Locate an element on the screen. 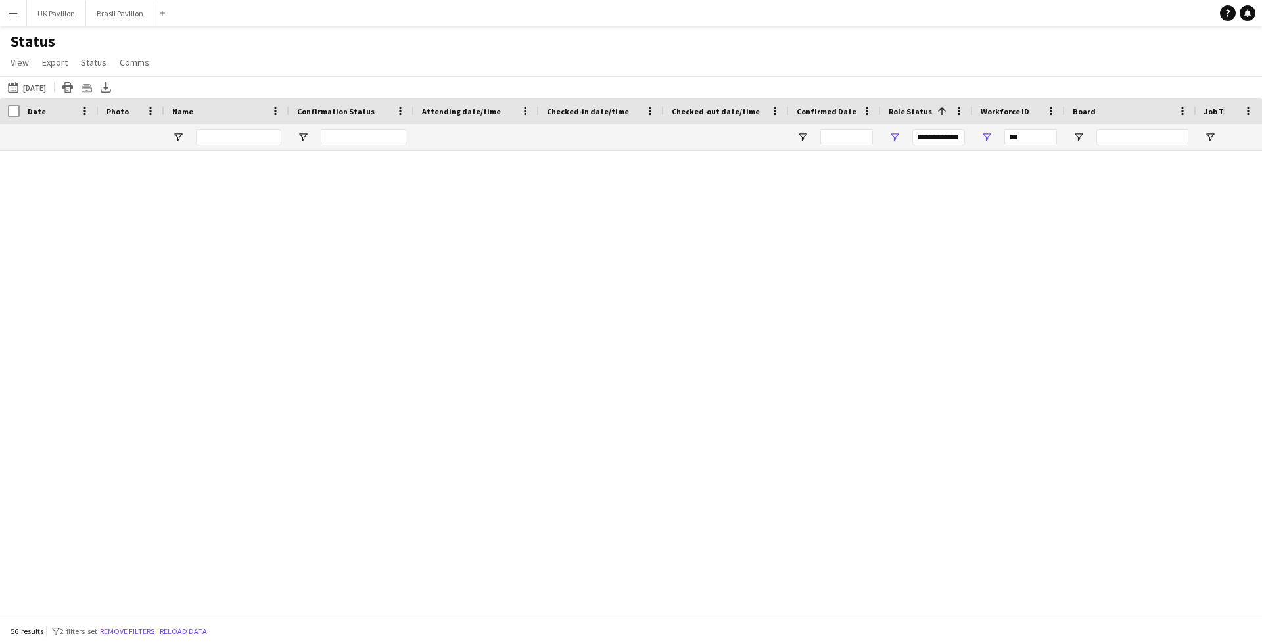 The width and height of the screenshot is (1262, 642). span: Confirmation Status is located at coordinates (336, 111).